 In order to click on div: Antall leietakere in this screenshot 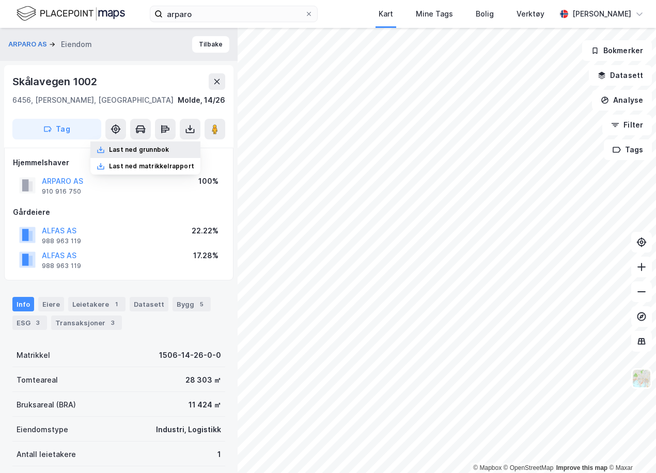, I will do `click(46, 455)`.